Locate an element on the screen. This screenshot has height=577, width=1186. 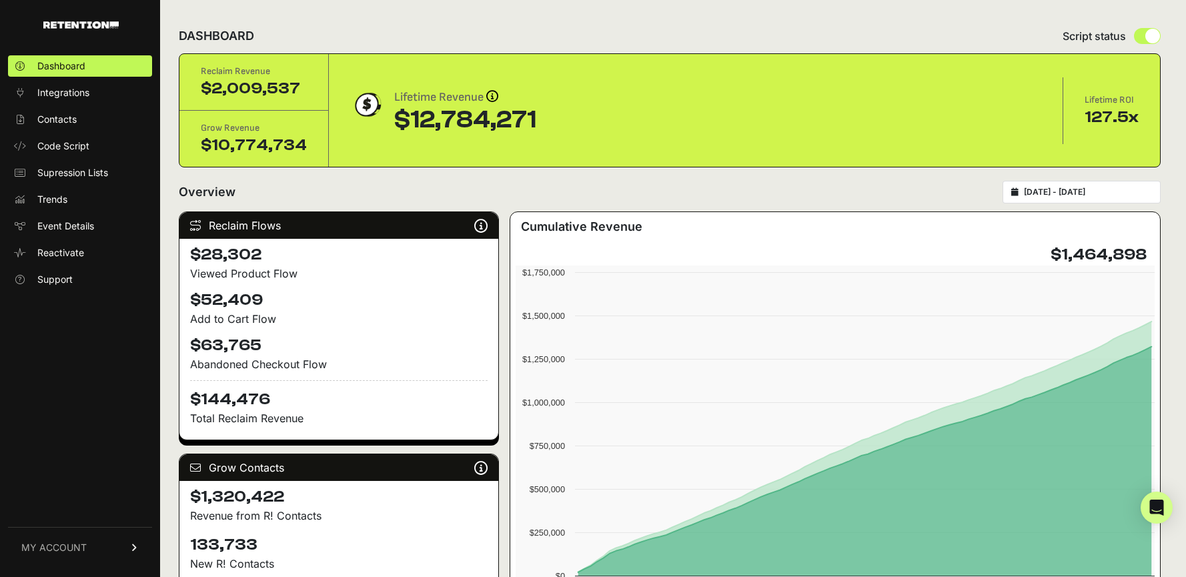
div: $12,784,271 is located at coordinates (465, 120).